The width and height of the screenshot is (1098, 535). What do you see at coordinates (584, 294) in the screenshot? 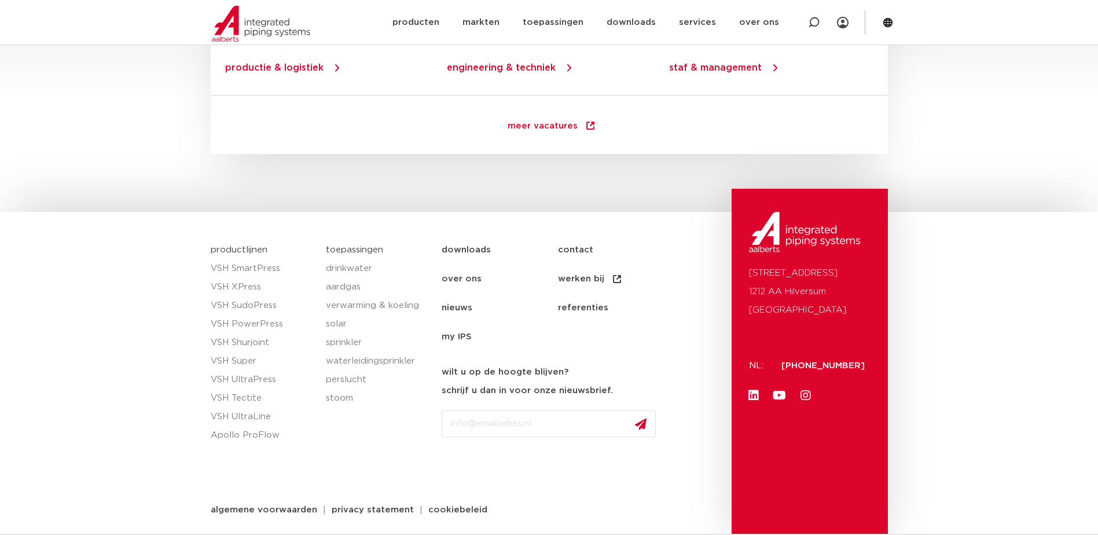
I see `nav: Menu` at bounding box center [584, 294].